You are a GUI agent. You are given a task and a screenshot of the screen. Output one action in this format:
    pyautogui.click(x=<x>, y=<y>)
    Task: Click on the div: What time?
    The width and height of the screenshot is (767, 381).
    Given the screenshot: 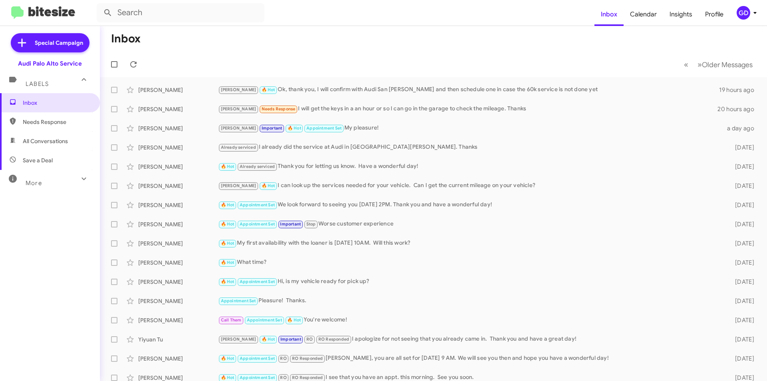 What is the action you would take?
    pyautogui.click(x=470, y=262)
    